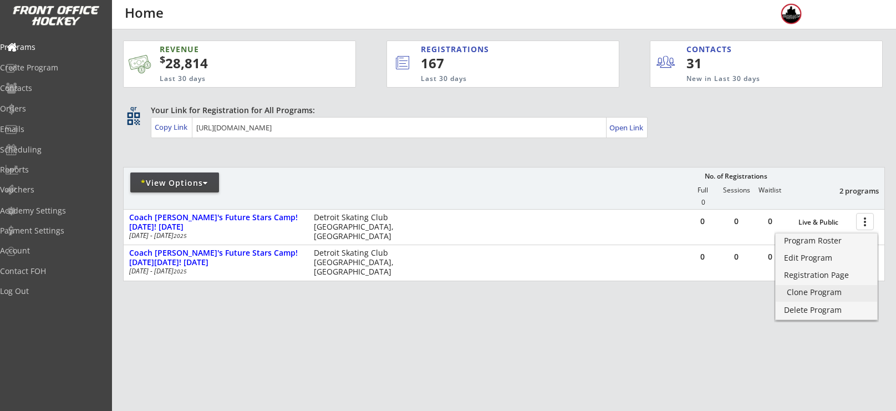 This screenshot has height=411, width=896. I want to click on div: Registration Page, so click(826, 275).